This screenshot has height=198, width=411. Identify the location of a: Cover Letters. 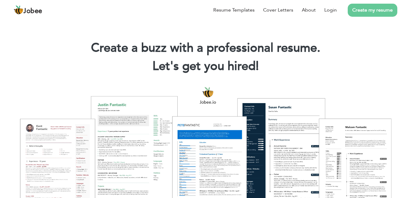
(278, 10).